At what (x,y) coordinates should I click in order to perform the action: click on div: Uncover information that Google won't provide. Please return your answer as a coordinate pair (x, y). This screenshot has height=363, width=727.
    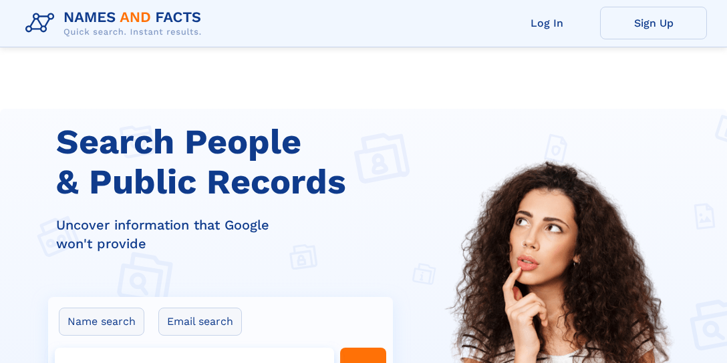
    Looking at the image, I should click on (228, 235).